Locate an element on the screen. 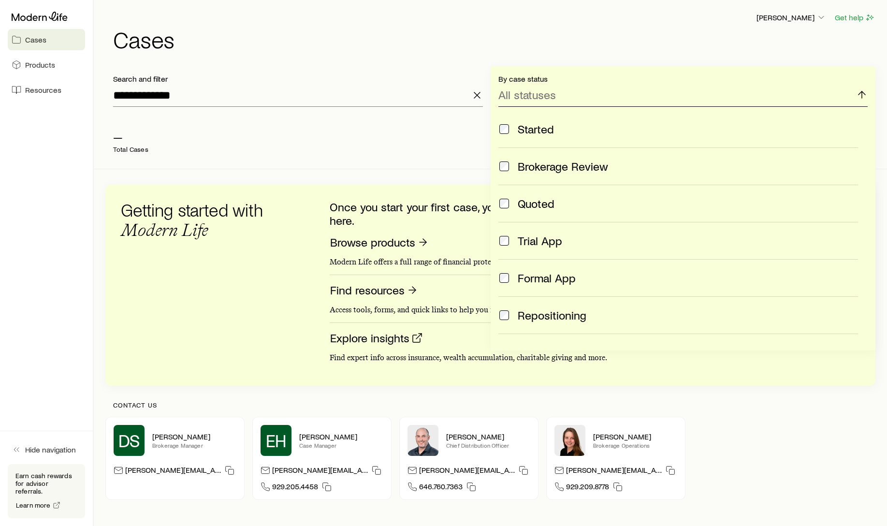 The image size is (887, 526). span: Trial App is located at coordinates (540, 241).